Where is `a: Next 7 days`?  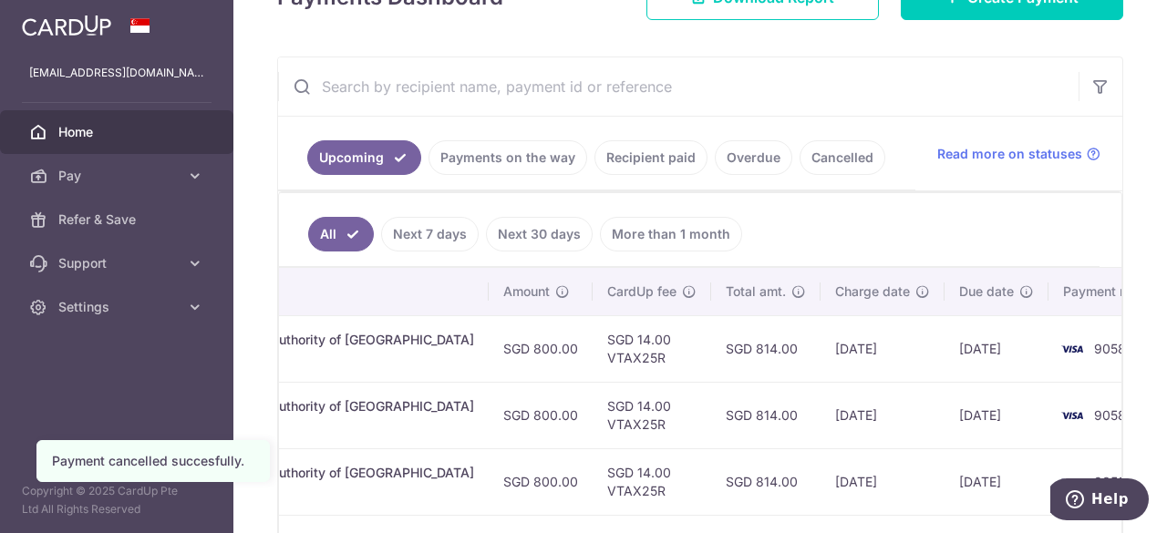 a: Next 7 days is located at coordinates (429, 234).